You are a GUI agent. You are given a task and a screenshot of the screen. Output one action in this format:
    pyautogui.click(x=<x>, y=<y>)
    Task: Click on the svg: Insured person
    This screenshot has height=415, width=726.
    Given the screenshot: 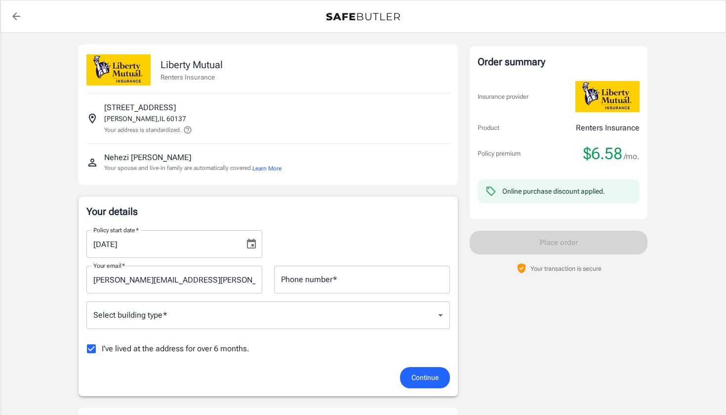 What is the action you would take?
    pyautogui.click(x=92, y=162)
    